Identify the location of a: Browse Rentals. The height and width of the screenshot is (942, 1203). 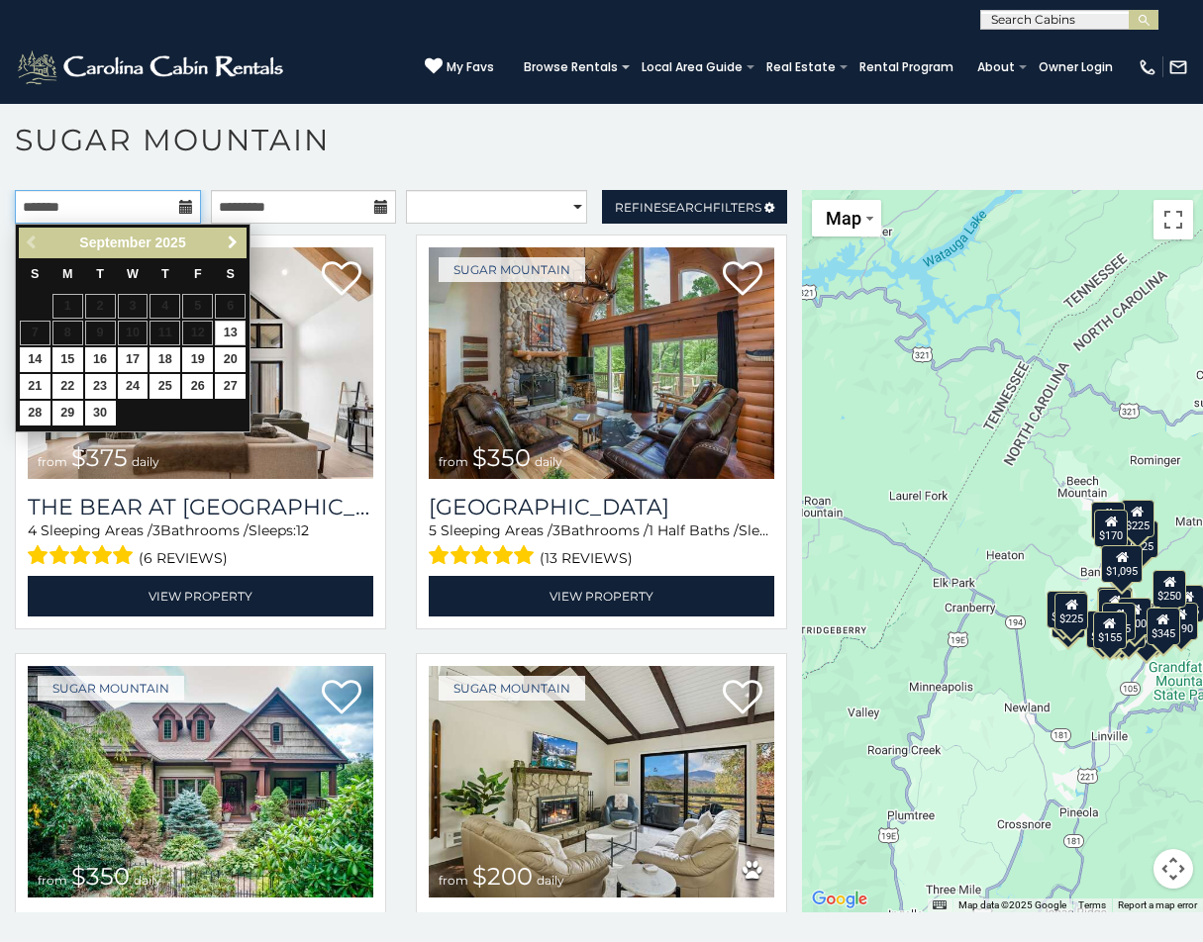
(570, 67).